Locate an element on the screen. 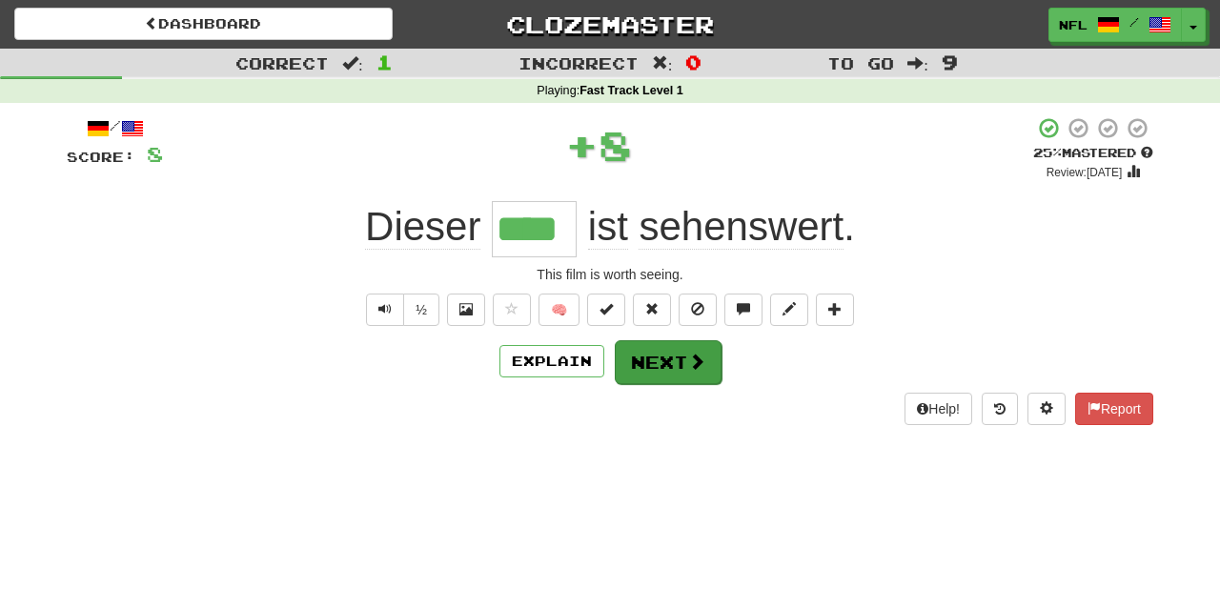 The height and width of the screenshot is (609, 1220). span: sehenswert is located at coordinates (741, 227).